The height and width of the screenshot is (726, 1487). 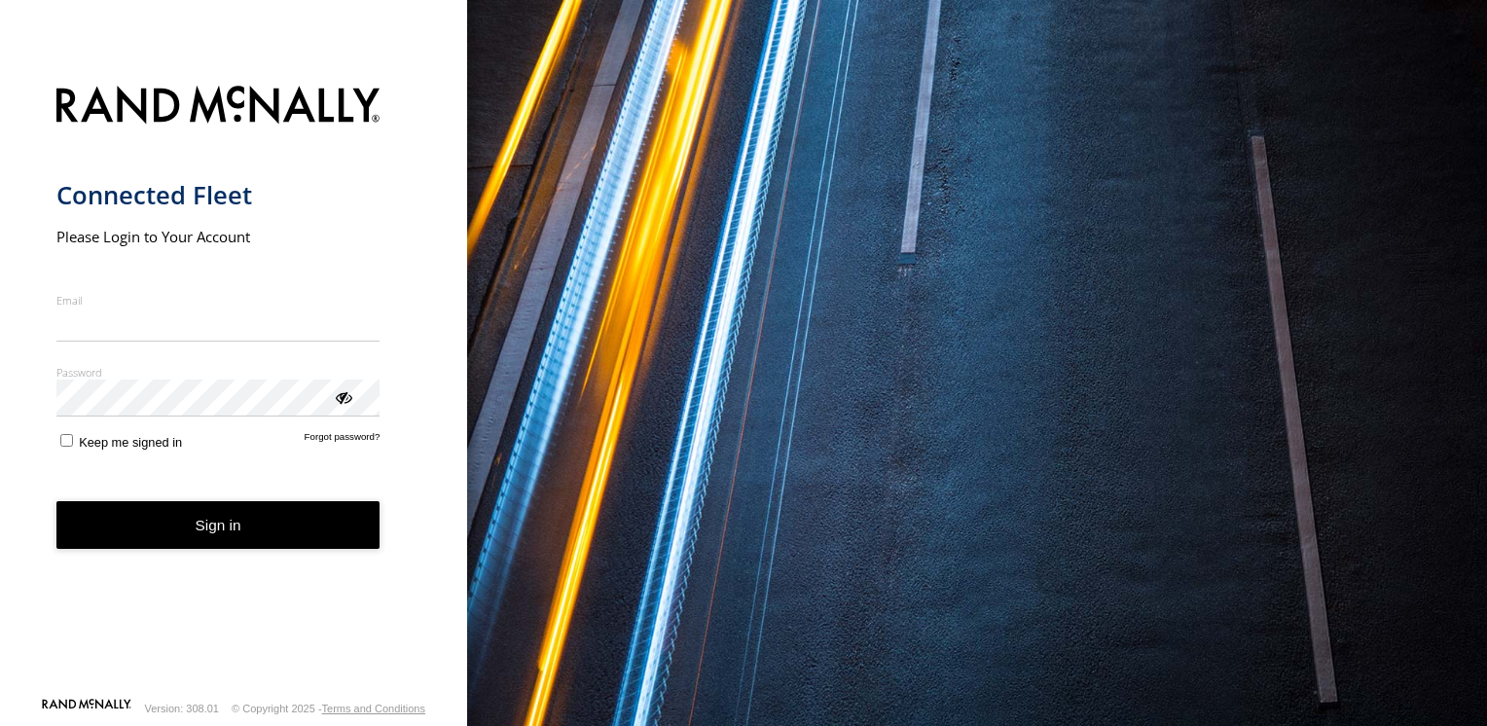 What do you see at coordinates (328, 709) in the screenshot?
I see `div: © Copyright 2025 -` at bounding box center [328, 709].